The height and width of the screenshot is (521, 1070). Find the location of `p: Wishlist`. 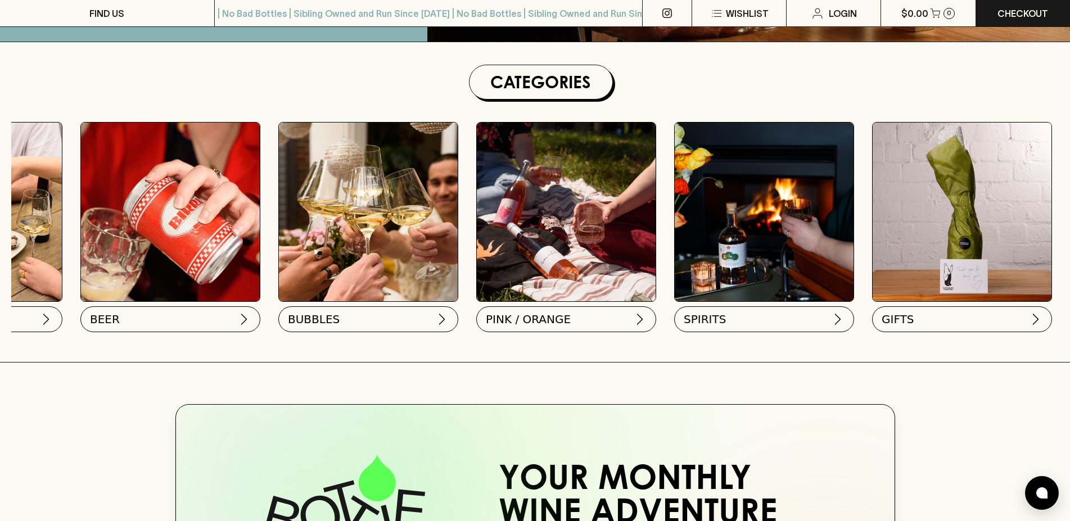

p: Wishlist is located at coordinates (748, 14).